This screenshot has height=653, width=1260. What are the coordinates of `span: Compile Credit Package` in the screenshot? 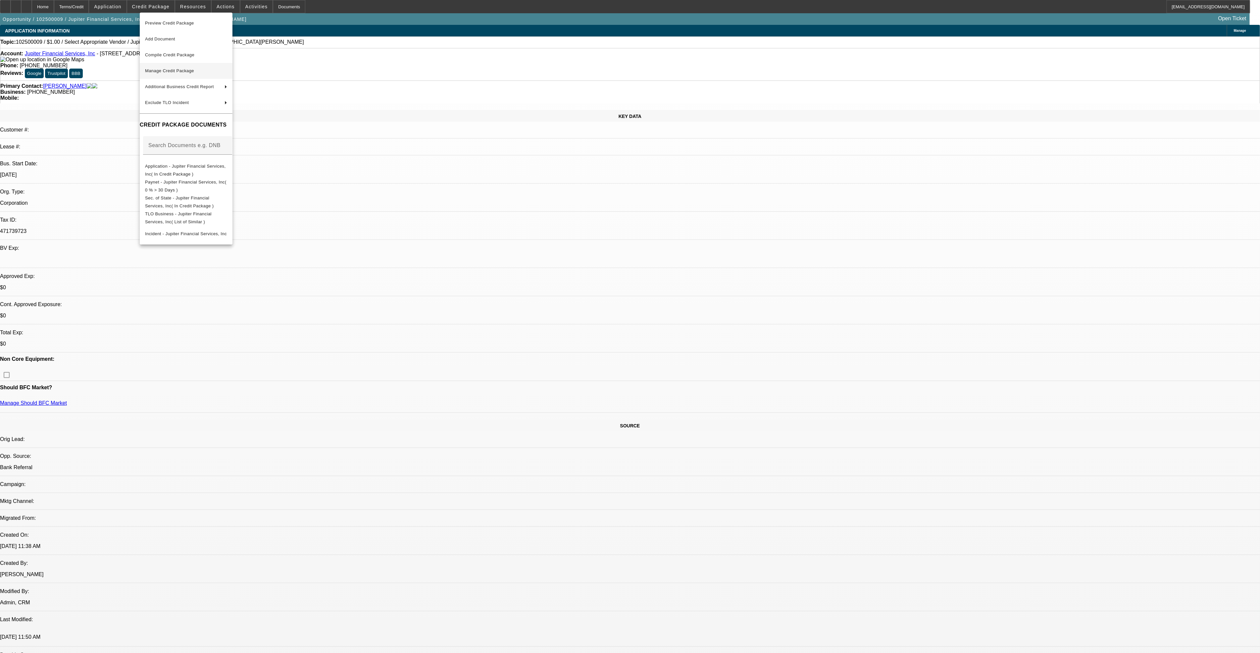 It's located at (170, 55).